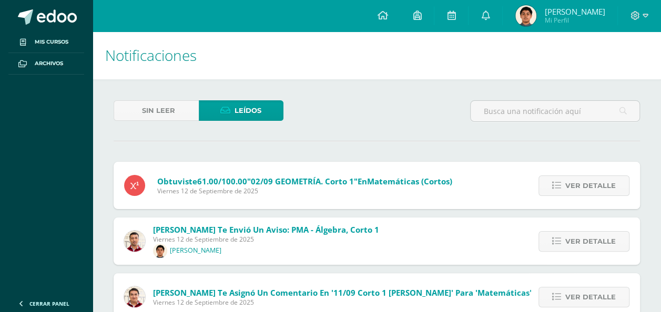 The height and width of the screenshot is (312, 661). What do you see at coordinates (555, 111) in the screenshot?
I see `input: Busca una notificación aquí` at bounding box center [555, 111].